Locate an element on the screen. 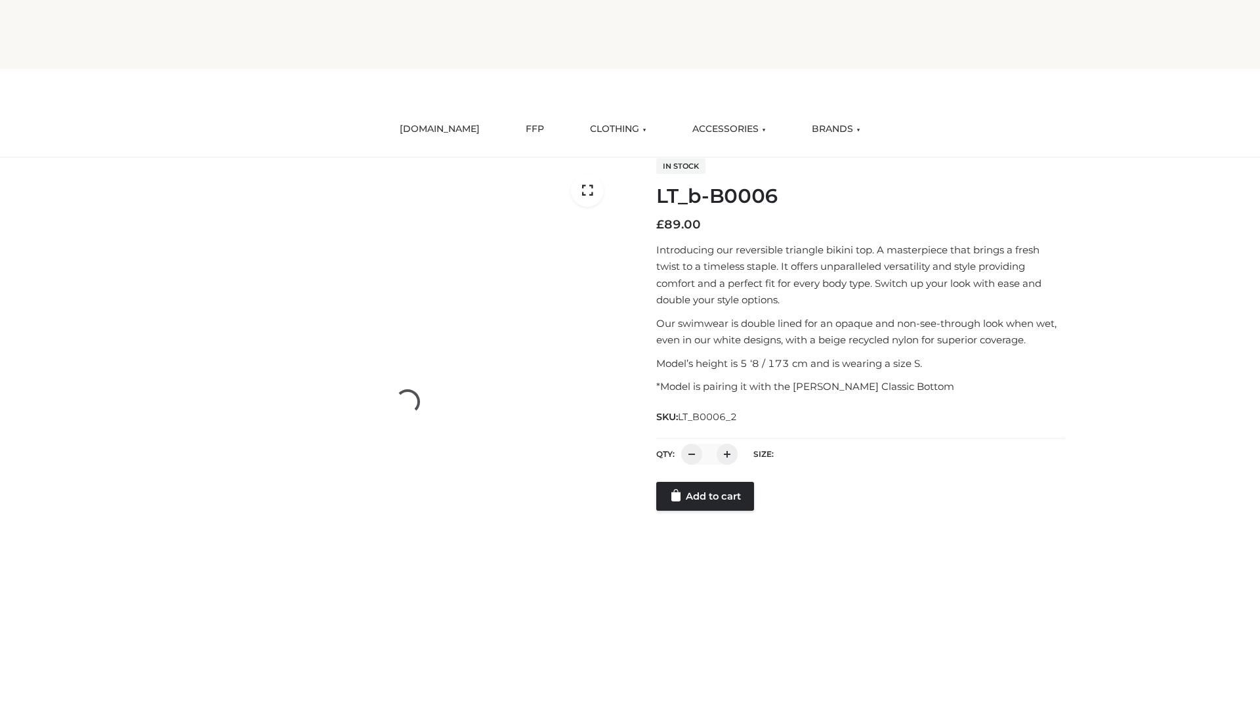 The width and height of the screenshot is (1260, 709). a: BRANDS is located at coordinates (836, 129).